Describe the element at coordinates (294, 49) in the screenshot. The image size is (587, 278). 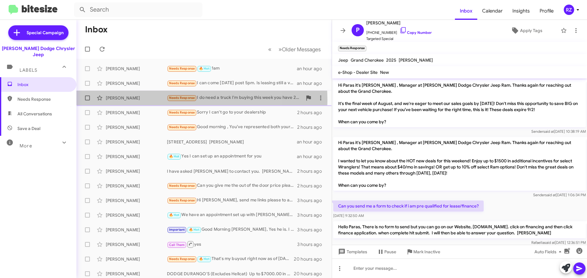
I see `nav: Page navigation example` at that location.